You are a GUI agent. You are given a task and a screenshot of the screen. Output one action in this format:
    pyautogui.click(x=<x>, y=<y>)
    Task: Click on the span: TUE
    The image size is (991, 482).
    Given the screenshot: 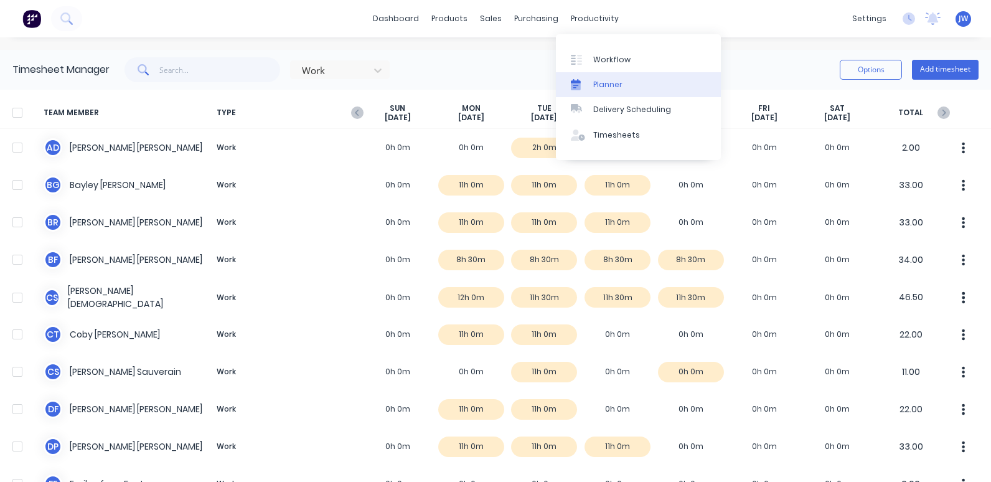 What is the action you would take?
    pyautogui.click(x=544, y=108)
    